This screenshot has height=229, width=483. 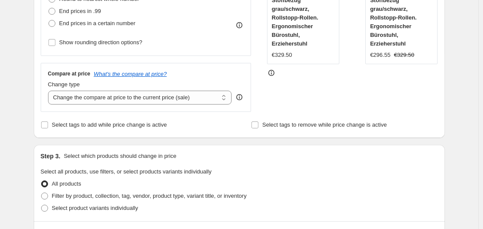 I want to click on span: Select product variants individually, so click(x=95, y=207).